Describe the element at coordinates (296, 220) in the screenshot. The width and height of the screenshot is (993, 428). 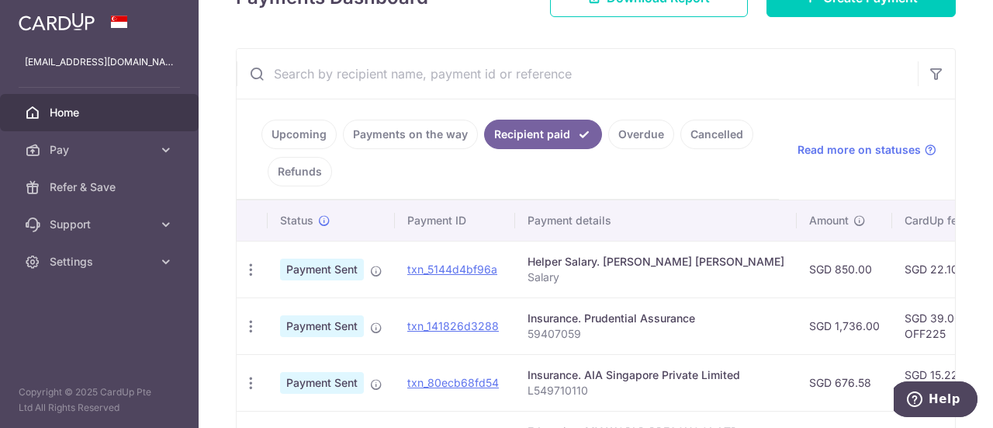
I see `span: Status` at that location.